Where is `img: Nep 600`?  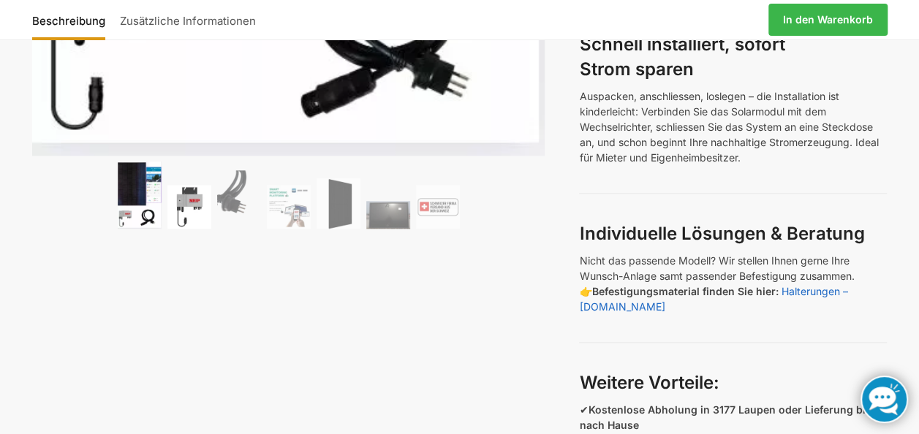 img: Nep 600 is located at coordinates (189, 207).